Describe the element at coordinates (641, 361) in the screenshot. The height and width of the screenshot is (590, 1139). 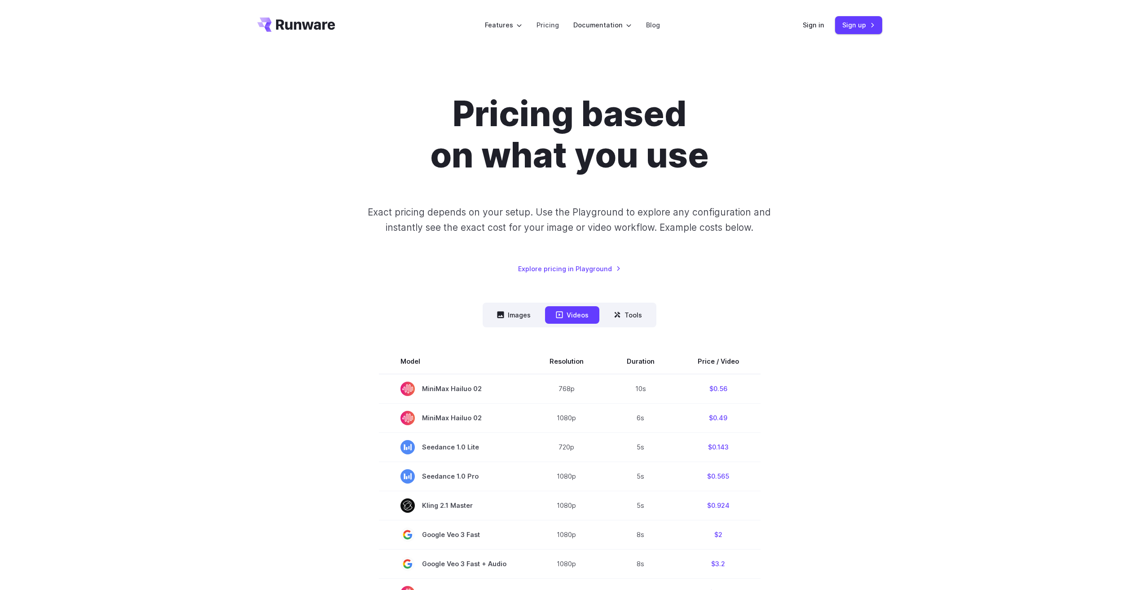
I see `th: Duration` at that location.